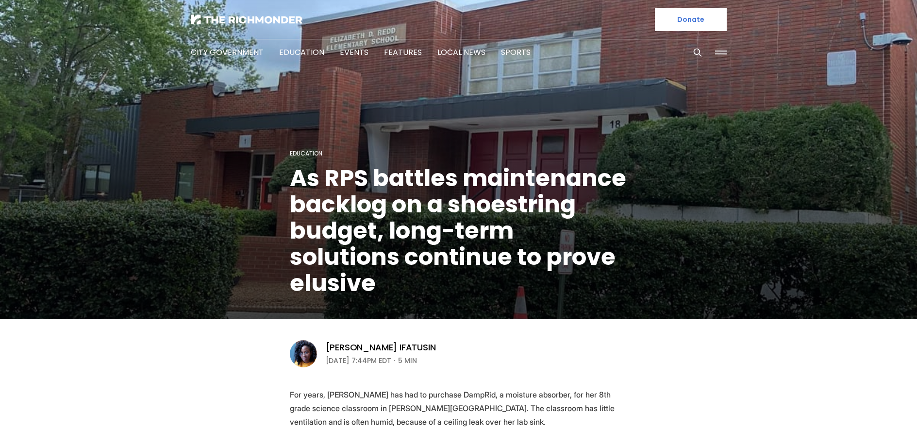 Image resolution: width=917 pixels, height=432 pixels. What do you see at coordinates (403, 52) in the screenshot?
I see `a: Features` at bounding box center [403, 52].